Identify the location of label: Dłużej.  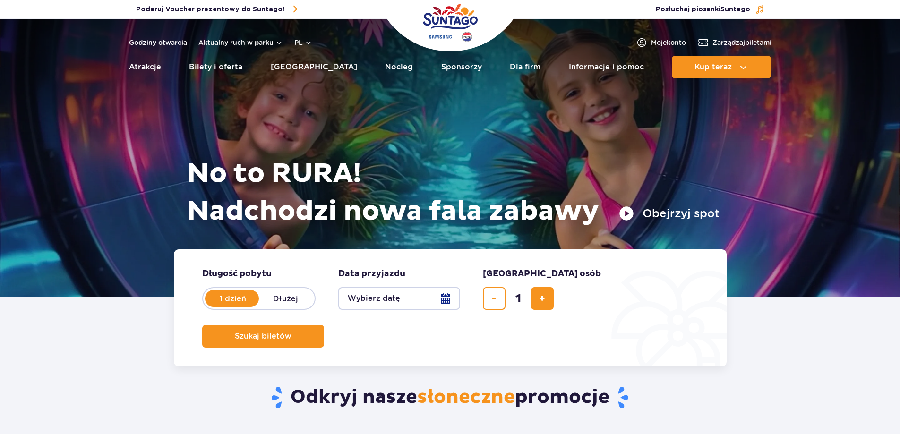
(286, 299).